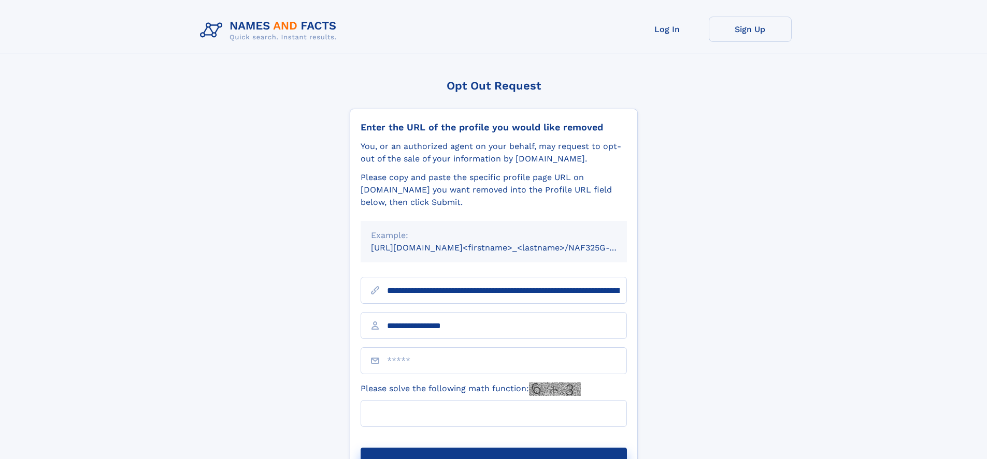 The height and width of the screenshot is (459, 987). What do you see at coordinates (270, 31) in the screenshot?
I see `img: Logo Names and Facts` at bounding box center [270, 31].